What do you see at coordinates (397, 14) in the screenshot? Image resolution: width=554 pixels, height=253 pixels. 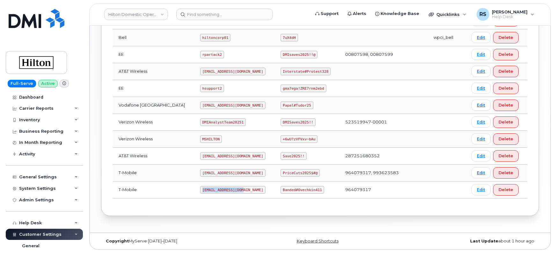 I see `a: Knowledge Base` at bounding box center [397, 14].